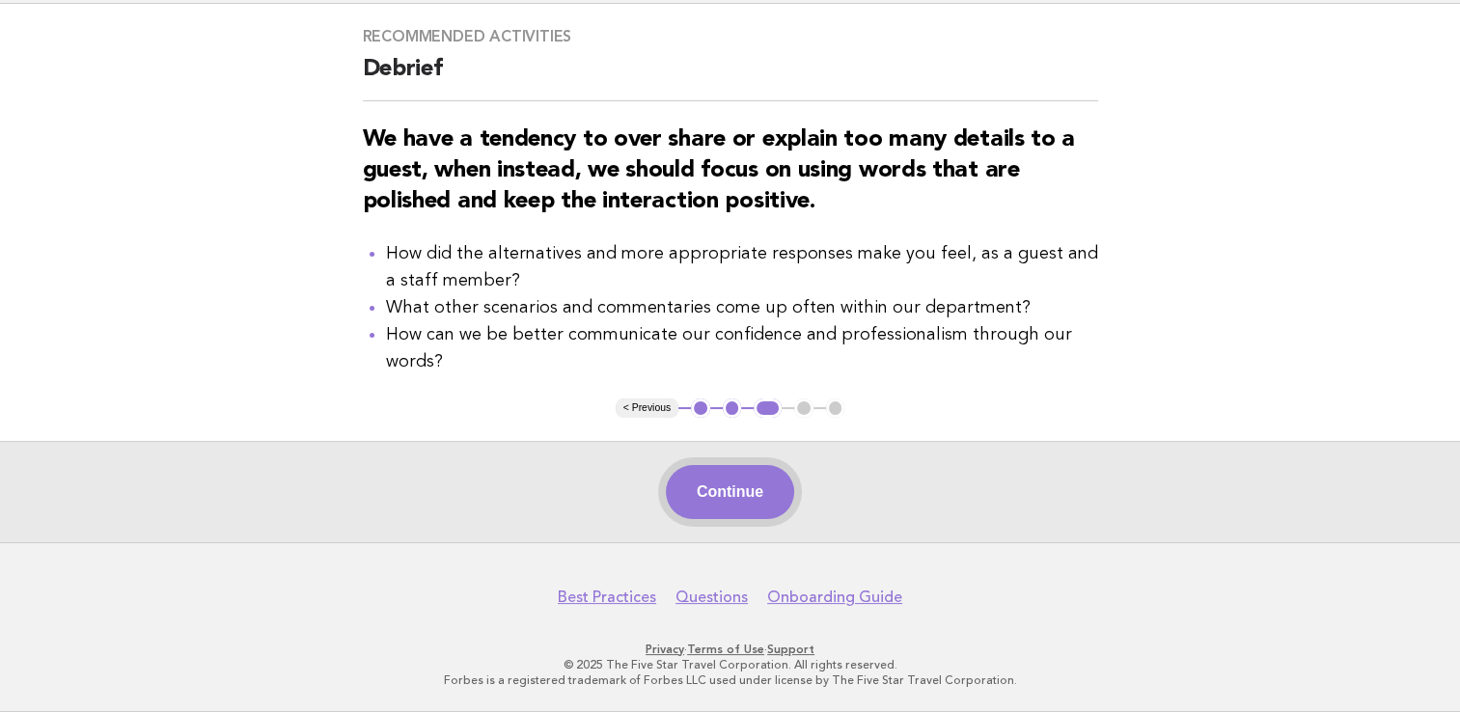 Image resolution: width=1460 pixels, height=712 pixels. Describe the element at coordinates (730, 77) in the screenshot. I see `h2: Debrief` at that location.